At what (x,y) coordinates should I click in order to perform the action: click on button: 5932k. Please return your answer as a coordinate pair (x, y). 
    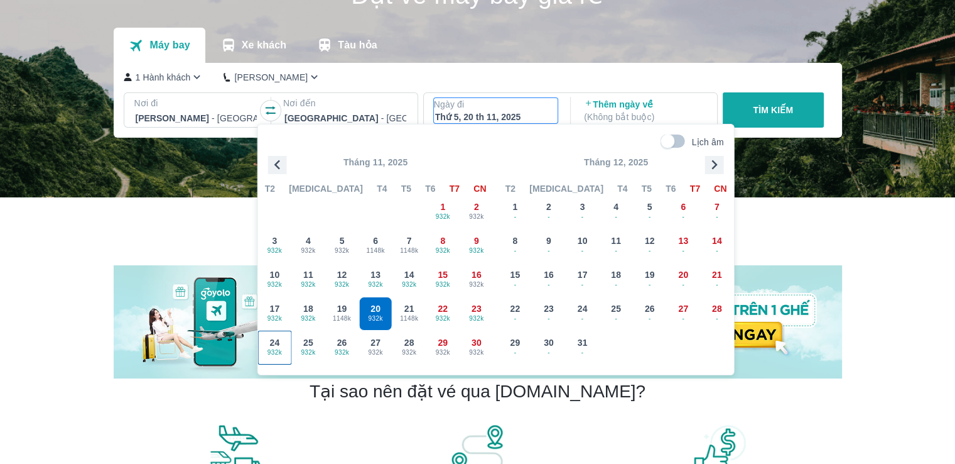
    Looking at the image, I should click on (342, 246).